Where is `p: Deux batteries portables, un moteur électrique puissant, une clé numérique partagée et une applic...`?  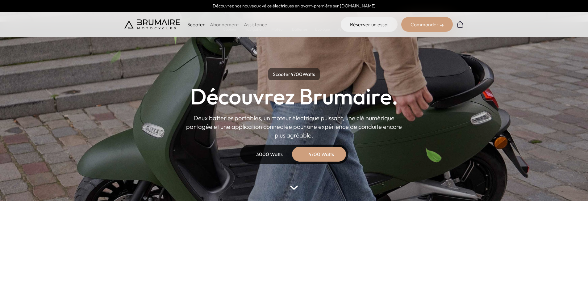
p: Deux batteries portables, un moteur électrique puissant, une clé numérique partagée et une applic... is located at coordinates (294, 127).